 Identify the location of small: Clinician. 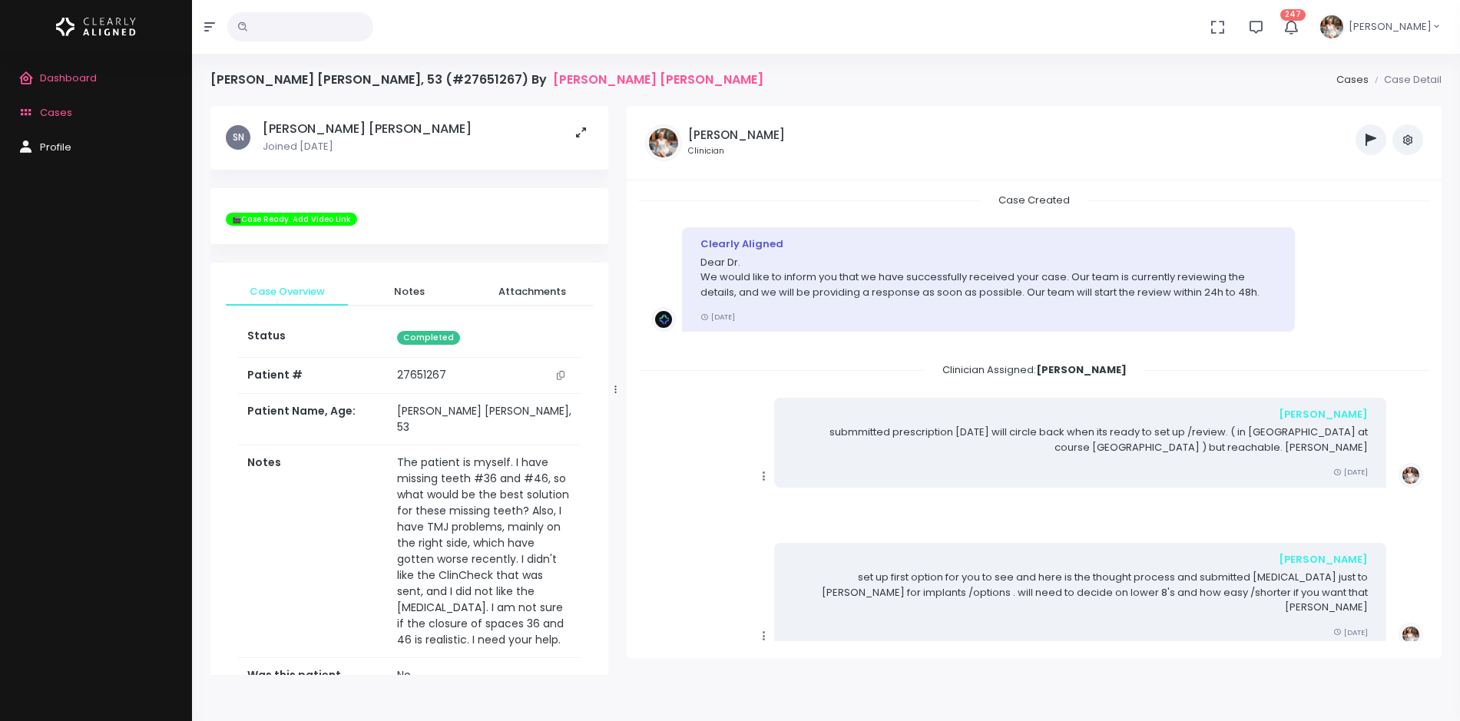
(737, 151).